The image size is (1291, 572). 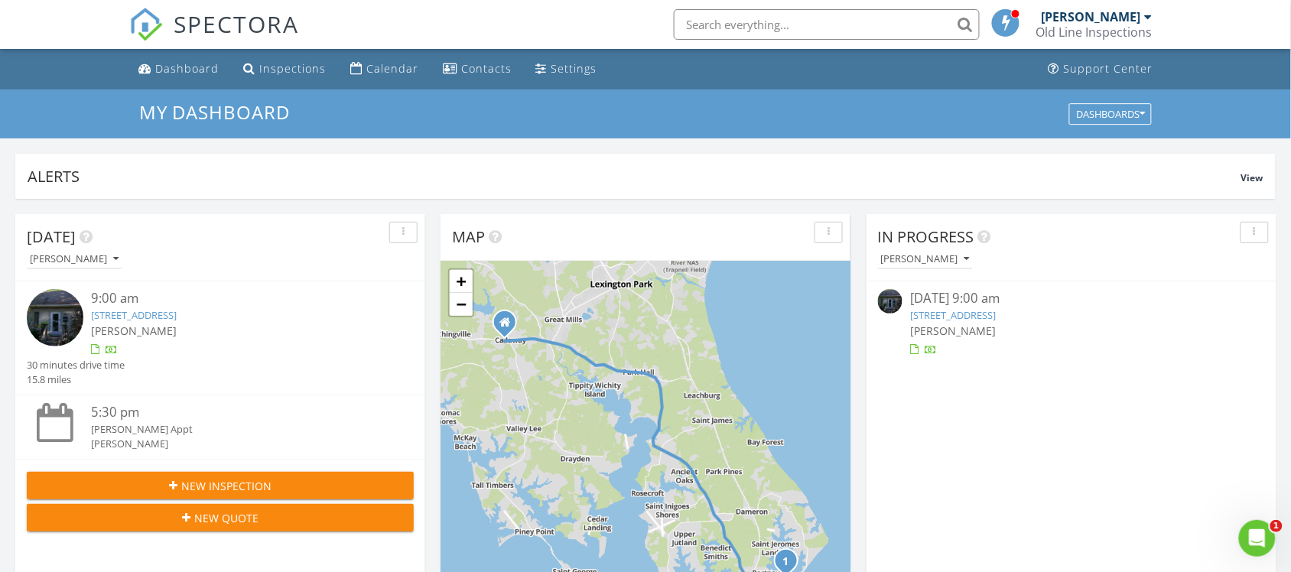 I want to click on a: Zoom in, so click(x=461, y=282).